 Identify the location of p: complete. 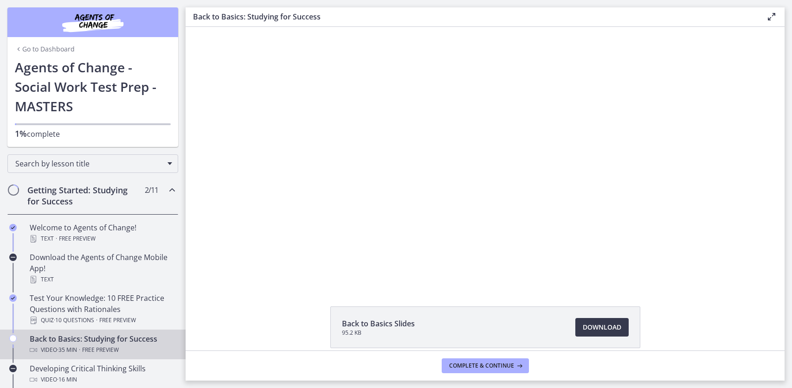
(93, 134).